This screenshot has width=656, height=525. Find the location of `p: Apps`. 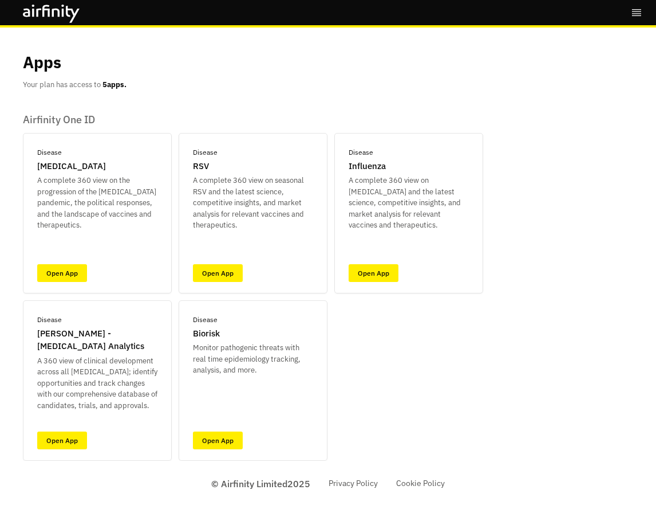

p: Apps is located at coordinates (42, 62).